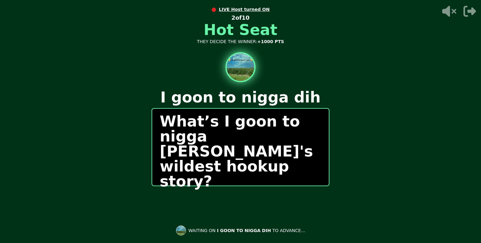  I want to click on h1: Hot Seat, so click(240, 30).